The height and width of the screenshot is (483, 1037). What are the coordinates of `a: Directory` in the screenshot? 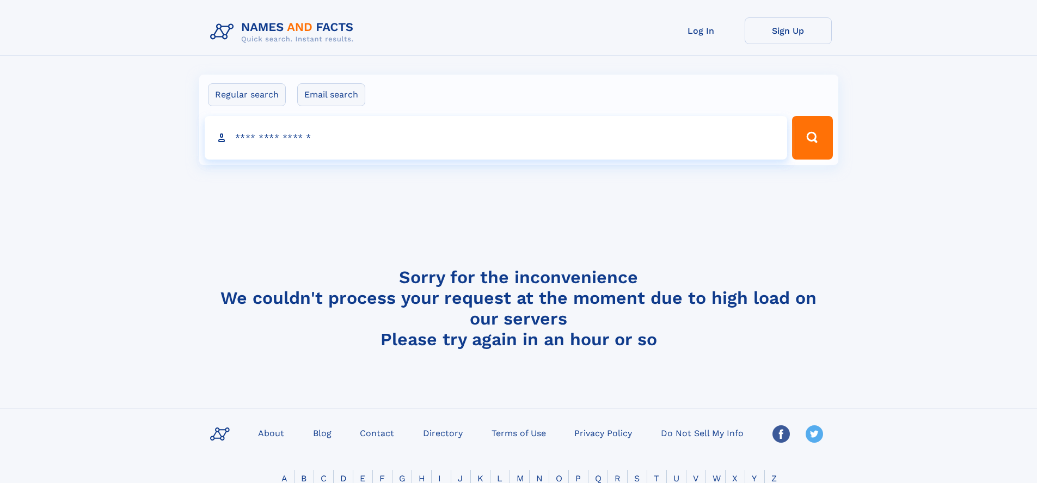 It's located at (443, 432).